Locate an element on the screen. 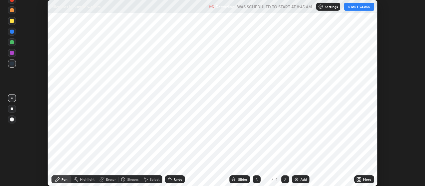  h5: WAS SCHEDULED TO START AT 8:45 AM is located at coordinates (275, 7).